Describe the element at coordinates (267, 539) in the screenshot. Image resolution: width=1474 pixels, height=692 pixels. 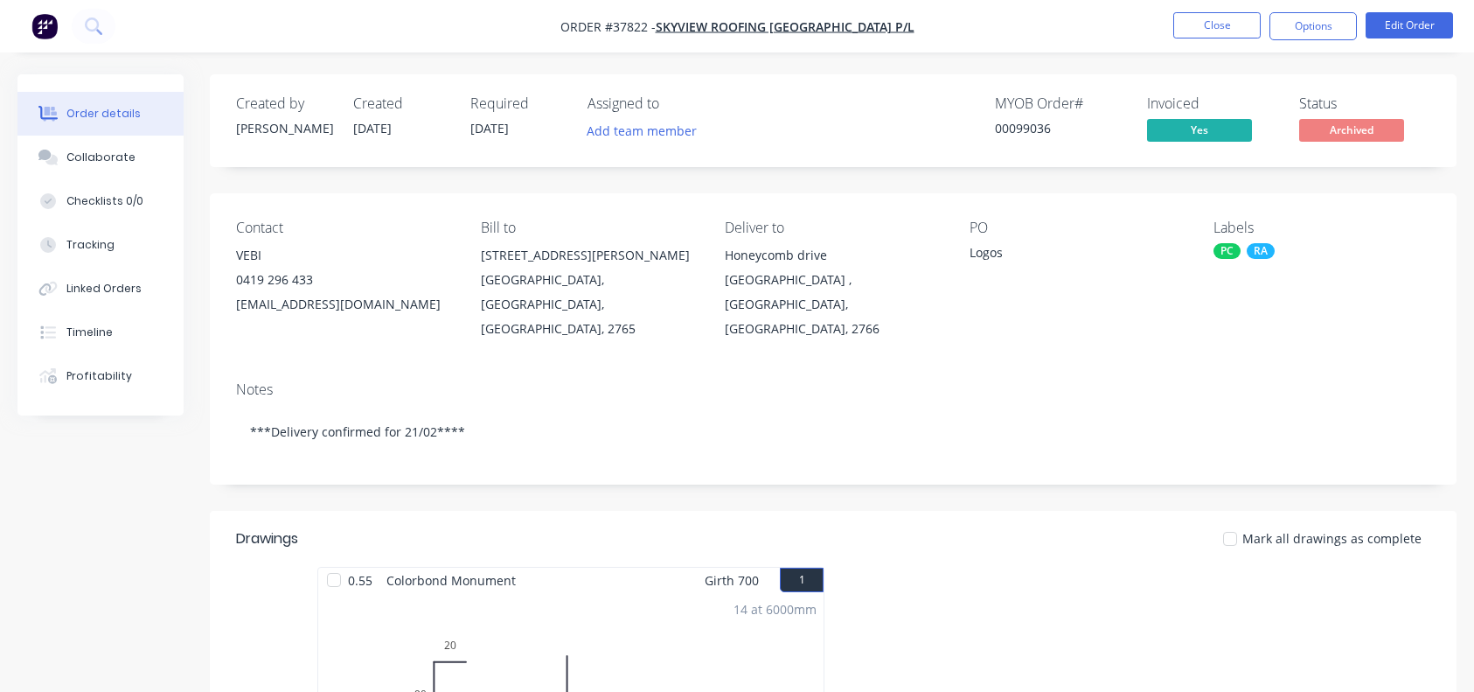
I see `div: Drawings` at that location.